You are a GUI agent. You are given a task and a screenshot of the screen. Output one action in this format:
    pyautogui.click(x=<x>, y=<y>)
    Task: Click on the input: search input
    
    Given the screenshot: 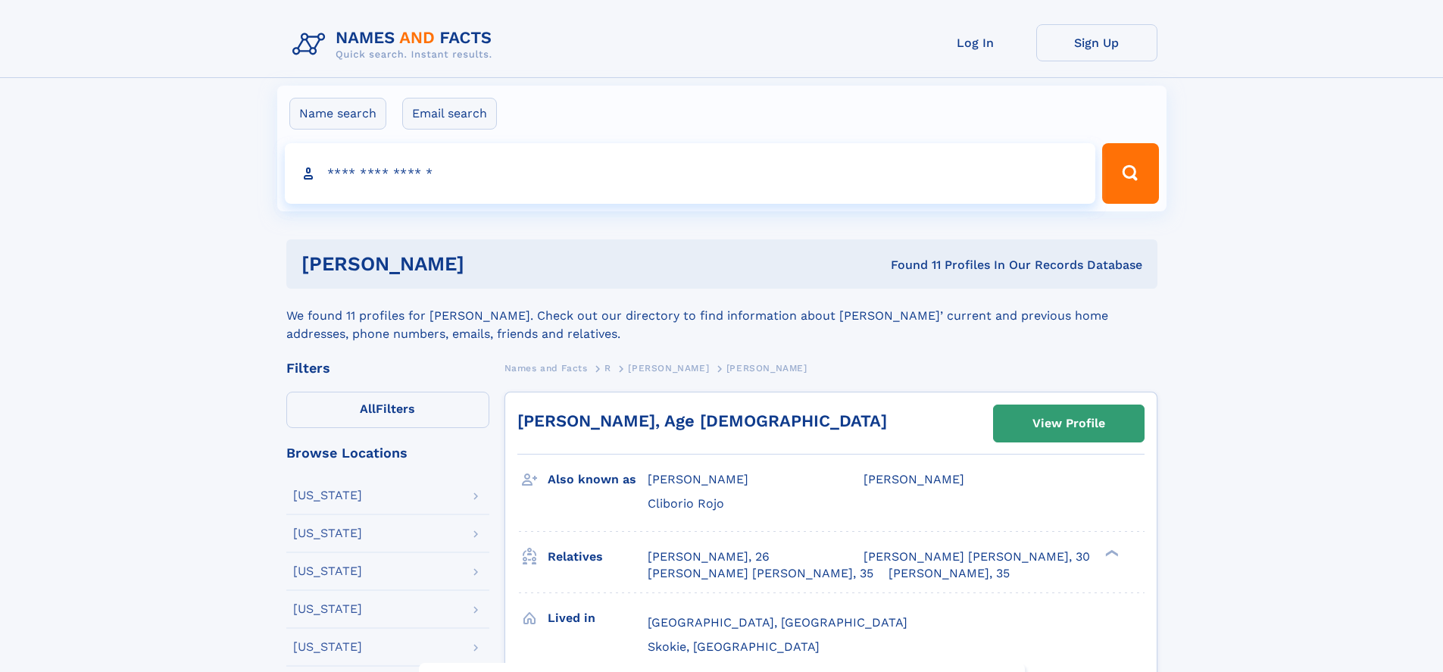 What is the action you would take?
    pyautogui.click(x=690, y=173)
    